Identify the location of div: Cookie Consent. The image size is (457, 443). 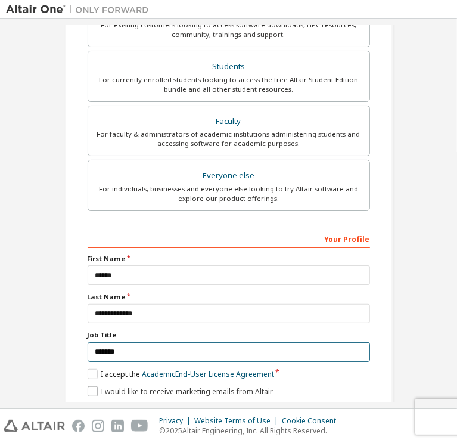
(312, 421).